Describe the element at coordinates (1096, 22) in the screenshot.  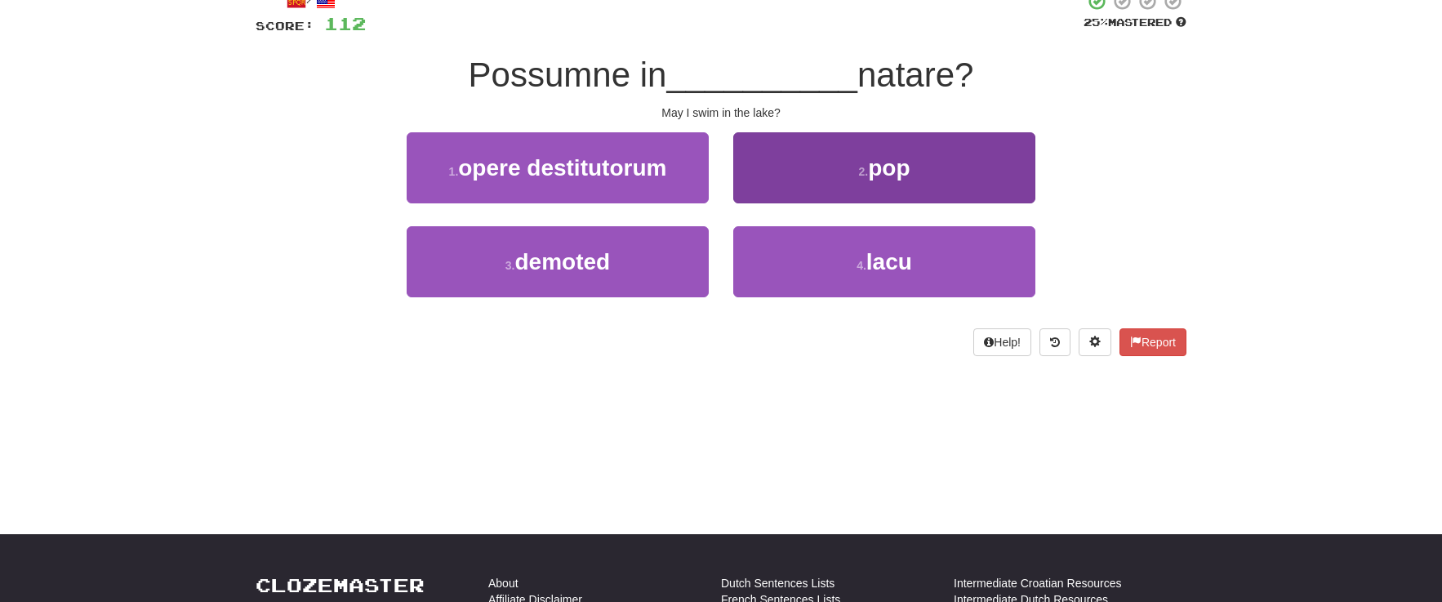
I see `span: 25 %` at that location.